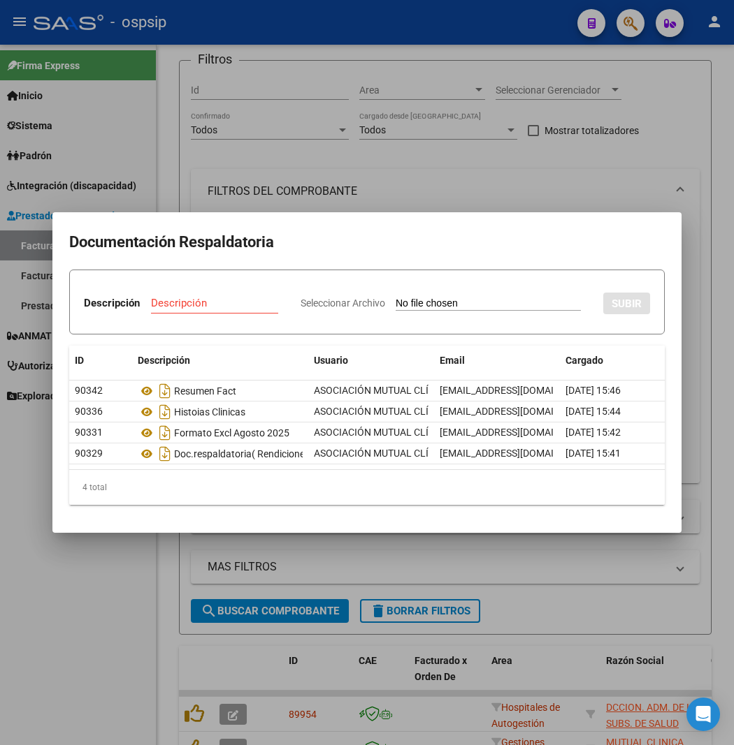 The height and width of the screenshot is (745, 734). Describe the element at coordinates (497, 361) in the screenshot. I see `datatable-header-cell: Email` at that location.